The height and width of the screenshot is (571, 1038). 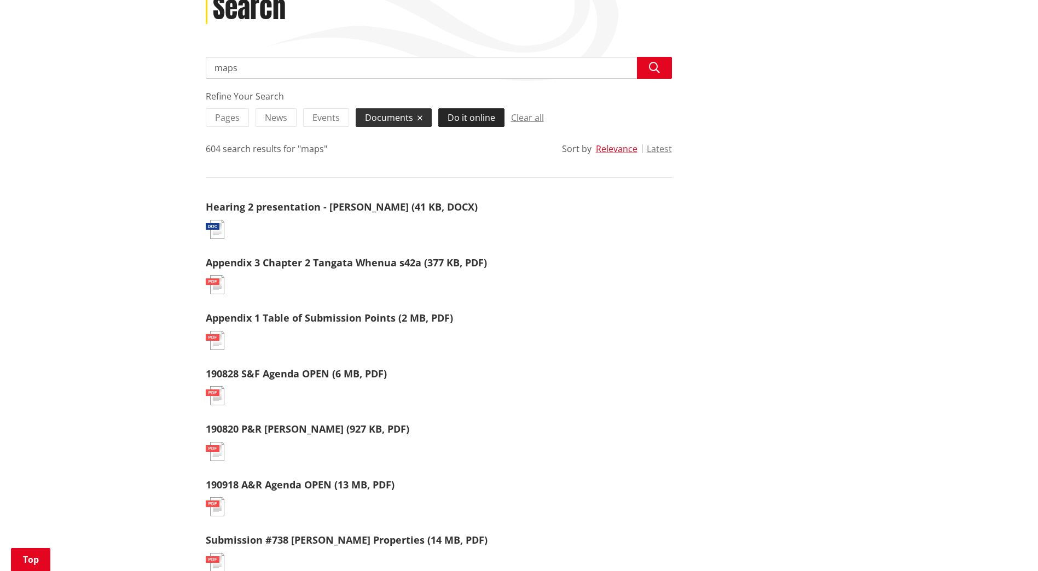 I want to click on input: Search input, so click(x=439, y=68).